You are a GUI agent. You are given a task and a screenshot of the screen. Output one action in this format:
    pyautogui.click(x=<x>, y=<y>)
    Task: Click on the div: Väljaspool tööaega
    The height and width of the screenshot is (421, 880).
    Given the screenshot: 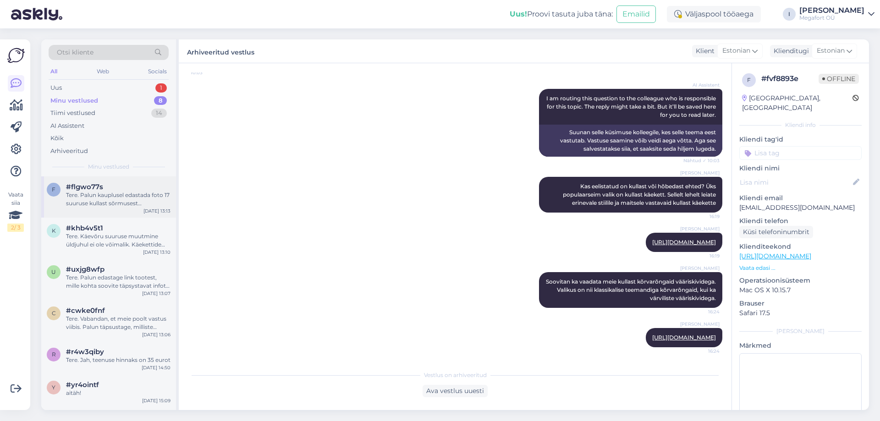 What is the action you would take?
    pyautogui.click(x=713, y=14)
    